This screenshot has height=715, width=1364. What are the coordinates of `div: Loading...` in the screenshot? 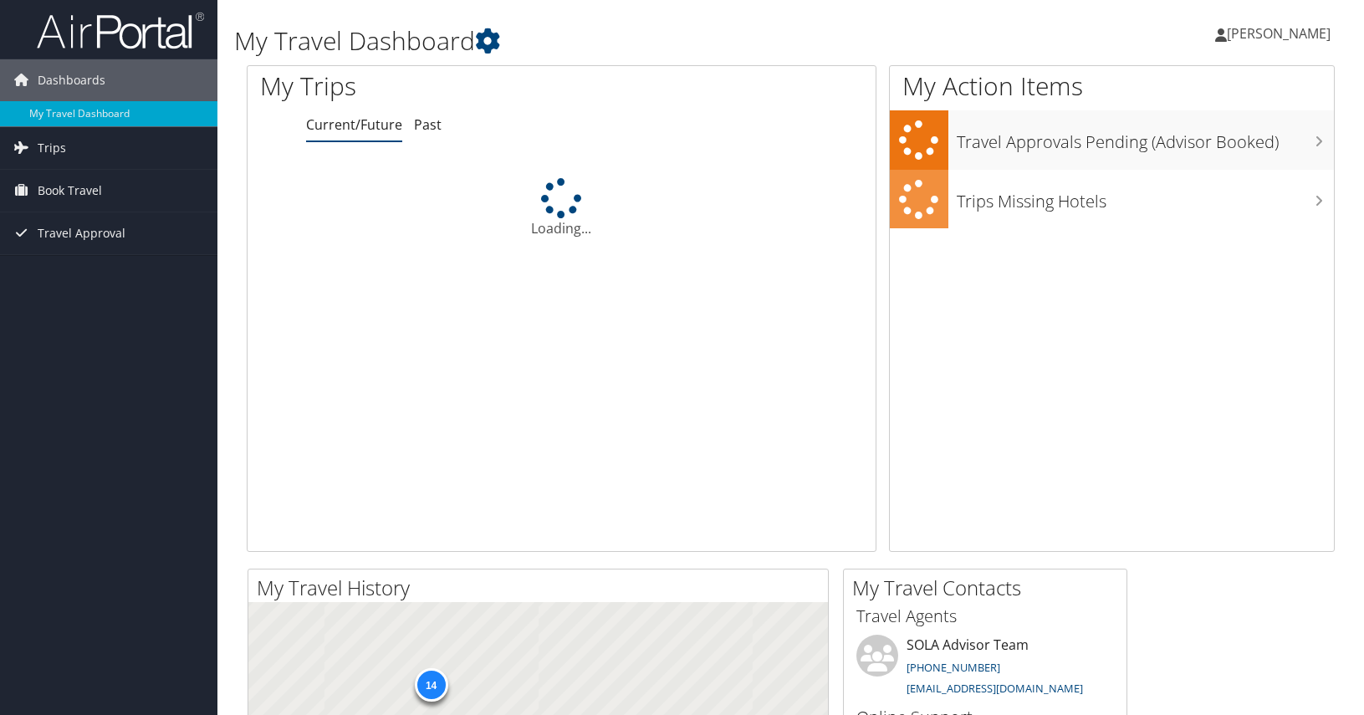 It's located at (561, 208).